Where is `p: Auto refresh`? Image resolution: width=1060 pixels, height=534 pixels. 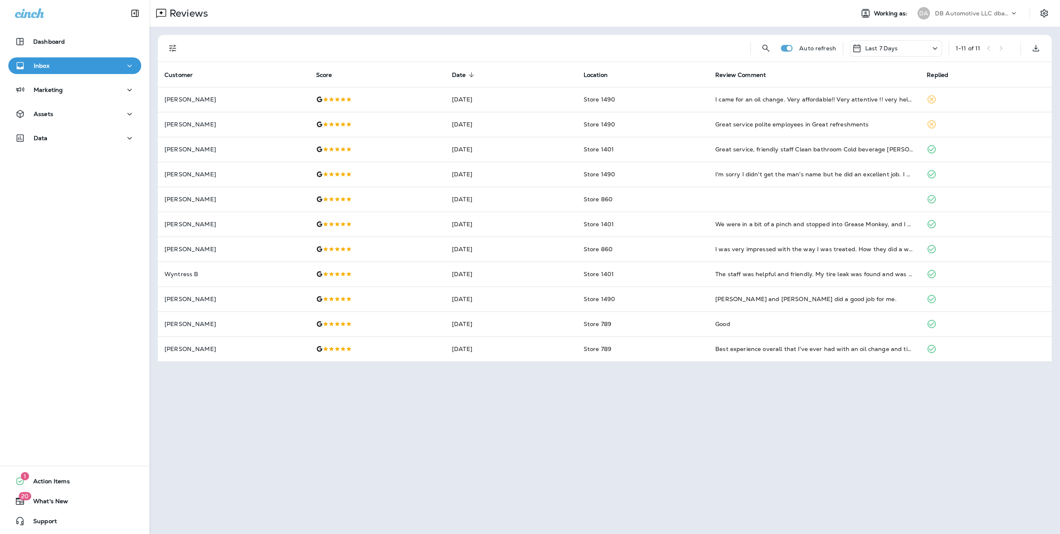 p: Auto refresh is located at coordinates (818, 48).